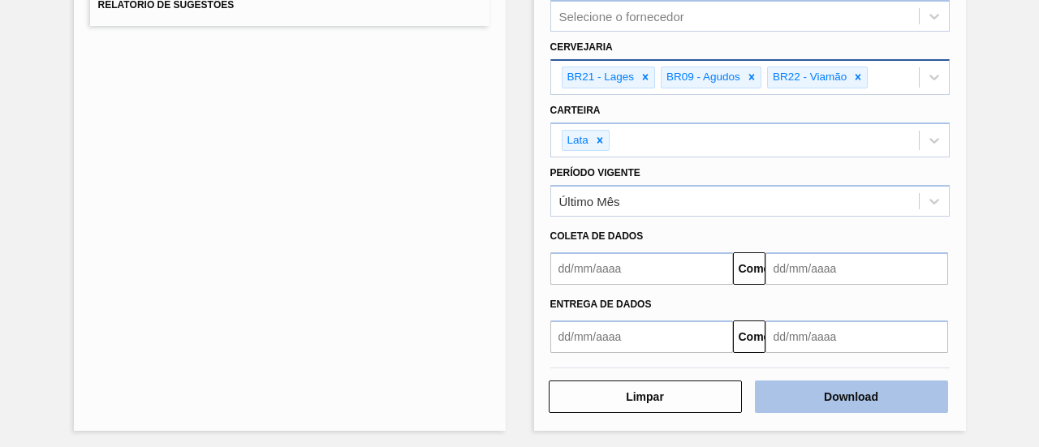 The width and height of the screenshot is (1039, 447). I want to click on font: Lata, so click(578, 140).